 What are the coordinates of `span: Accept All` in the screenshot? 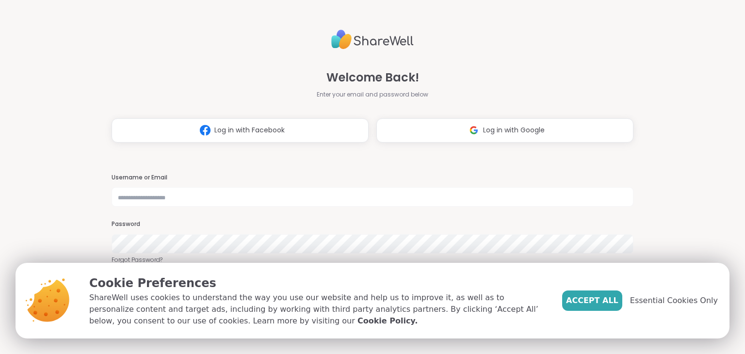 It's located at (592, 301).